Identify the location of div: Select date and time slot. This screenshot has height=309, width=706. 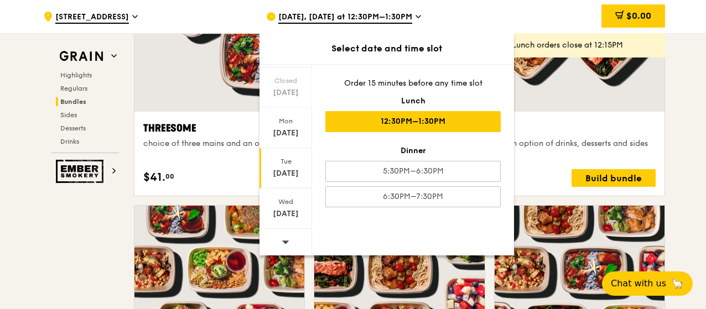
(387, 49).